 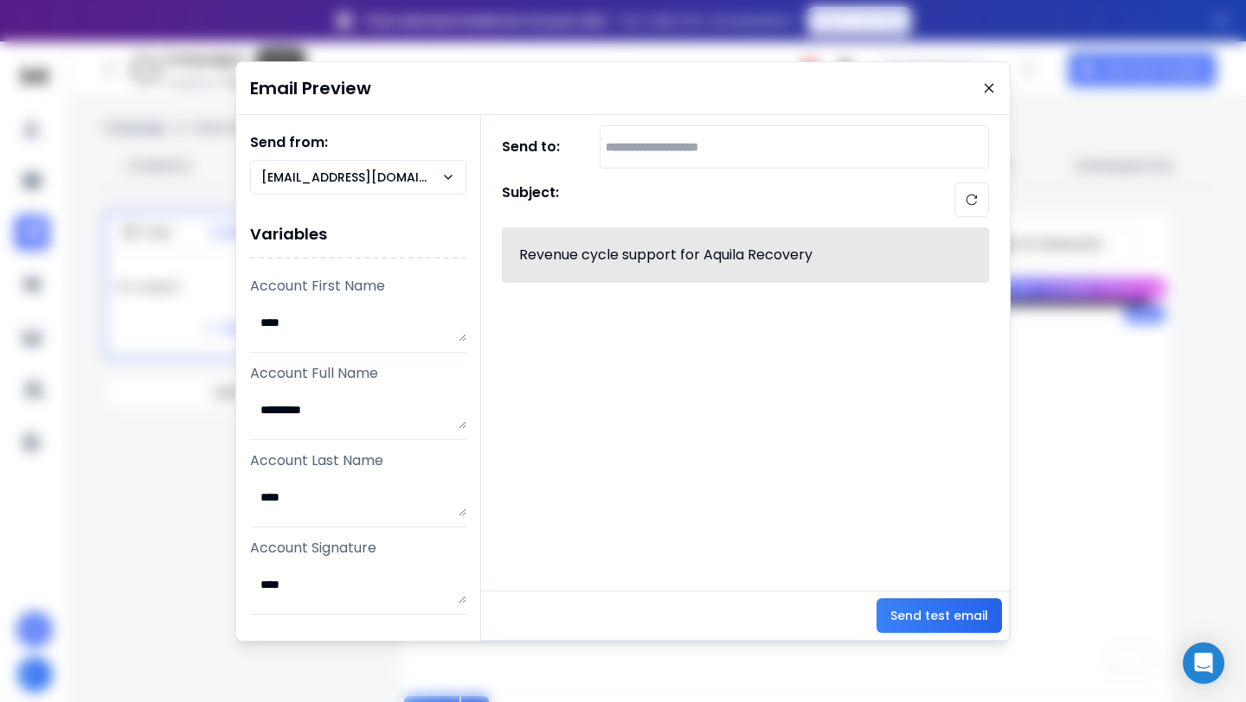 What do you see at coordinates (358, 286) in the screenshot?
I see `p: Account First Name` at bounding box center [358, 286].